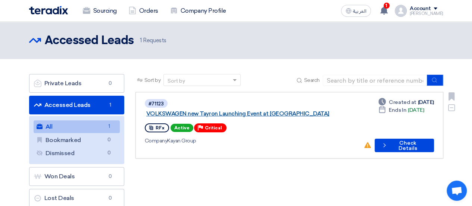 The width and height of the screenshot is (472, 206). I want to click on div: Kayan Group, so click(251, 140).